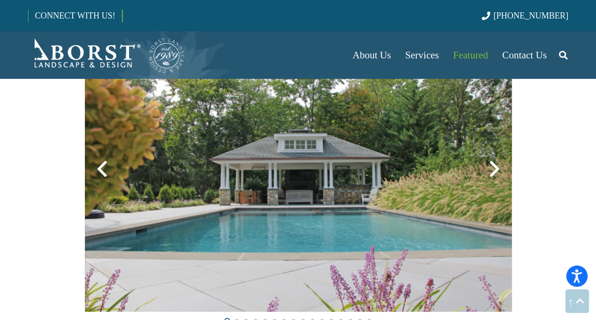  Describe the element at coordinates (422, 55) in the screenshot. I see `a: Services` at that location.